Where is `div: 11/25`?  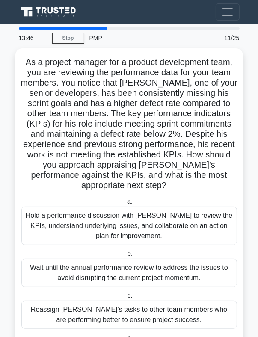
div: 11/25 is located at coordinates (225, 38).